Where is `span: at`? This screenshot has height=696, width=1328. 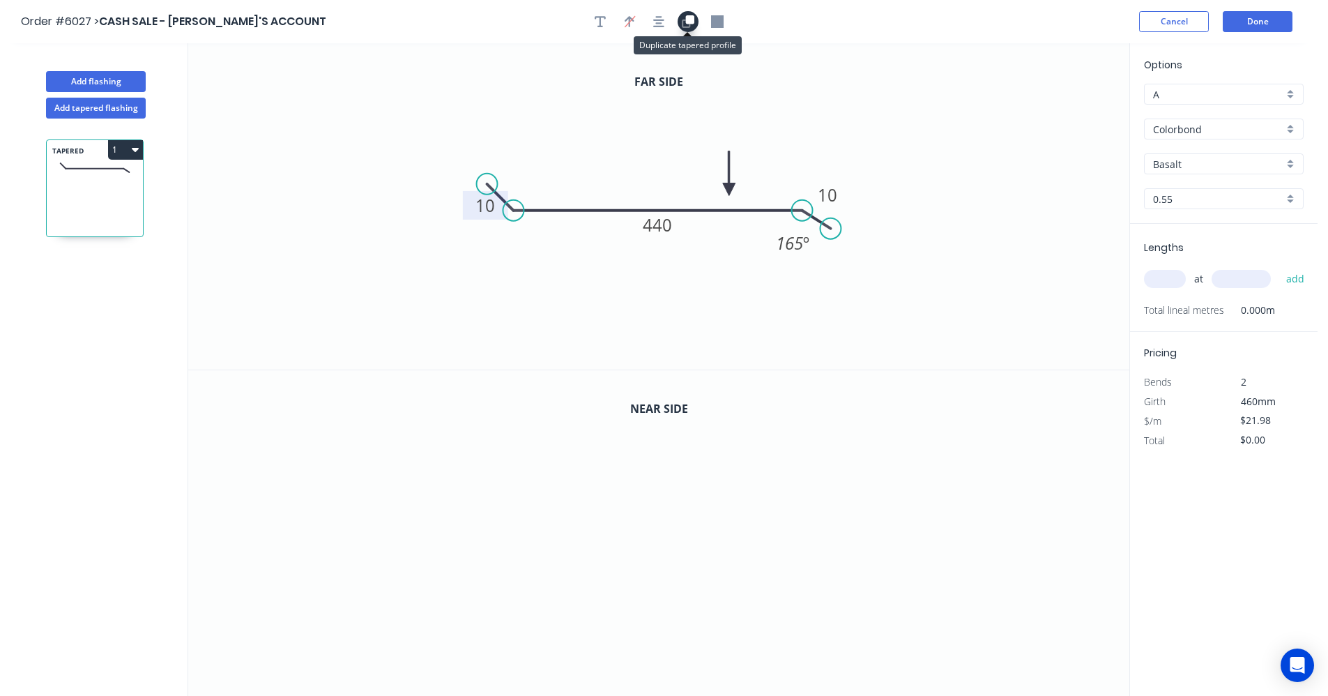
span: at is located at coordinates (1198, 279).